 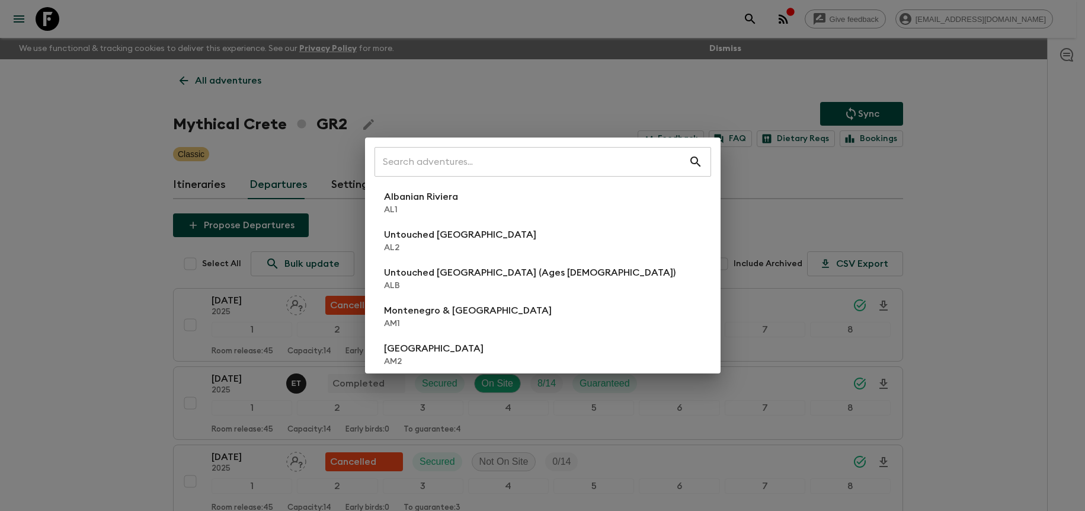 I want to click on p: AM2, so click(x=434, y=362).